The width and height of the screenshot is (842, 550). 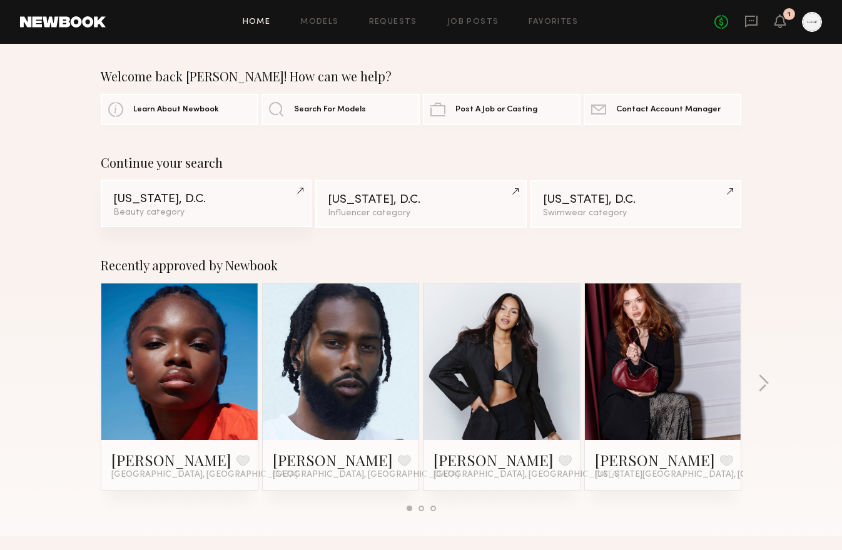 What do you see at coordinates (421, 163) in the screenshot?
I see `div: Continue your search` at bounding box center [421, 163].